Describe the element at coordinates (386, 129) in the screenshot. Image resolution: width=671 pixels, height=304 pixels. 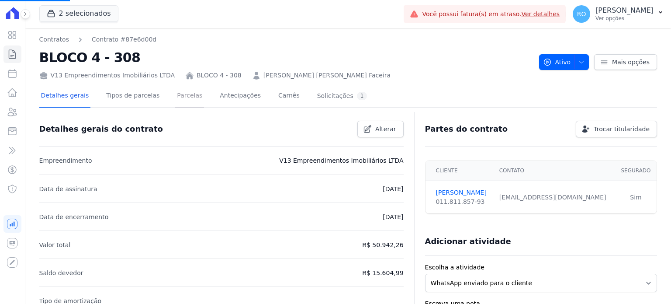
I see `span: Alterar` at that location.